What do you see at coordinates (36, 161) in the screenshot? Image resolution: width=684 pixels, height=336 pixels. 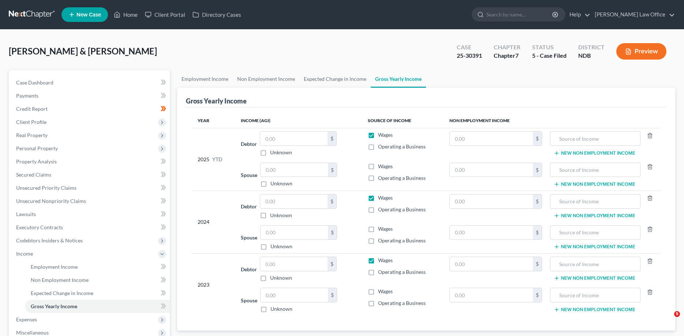 I see `span: Property Analysis` at bounding box center [36, 161].